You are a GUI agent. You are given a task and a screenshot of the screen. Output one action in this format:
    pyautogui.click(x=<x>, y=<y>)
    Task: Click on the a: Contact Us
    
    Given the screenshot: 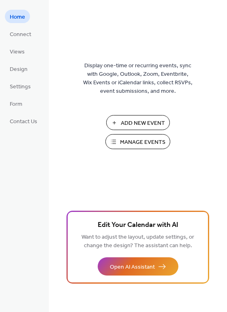 What is the action you would take?
    pyautogui.click(x=24, y=121)
    